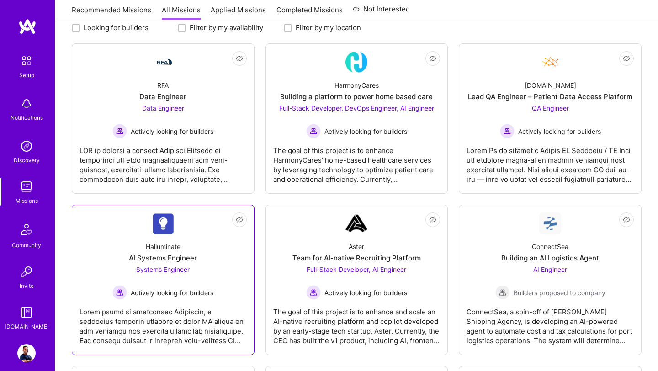 Image resolution: width=658 pixels, height=371 pixels. What do you see at coordinates (27, 245) in the screenshot?
I see `div: Community` at bounding box center [27, 245].